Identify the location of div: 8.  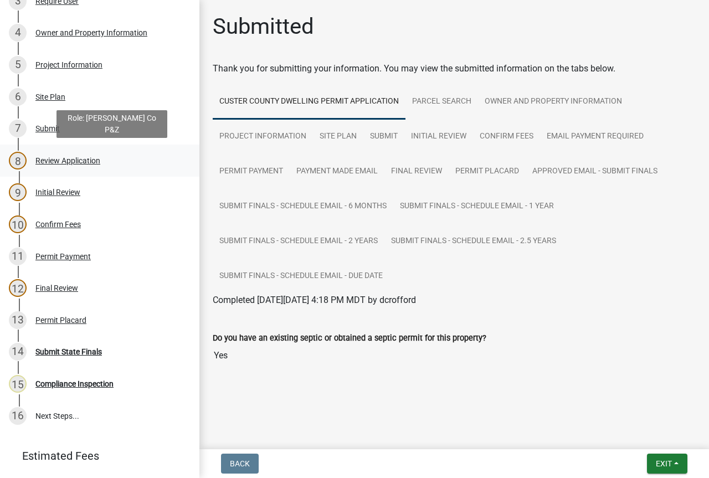
(18, 161).